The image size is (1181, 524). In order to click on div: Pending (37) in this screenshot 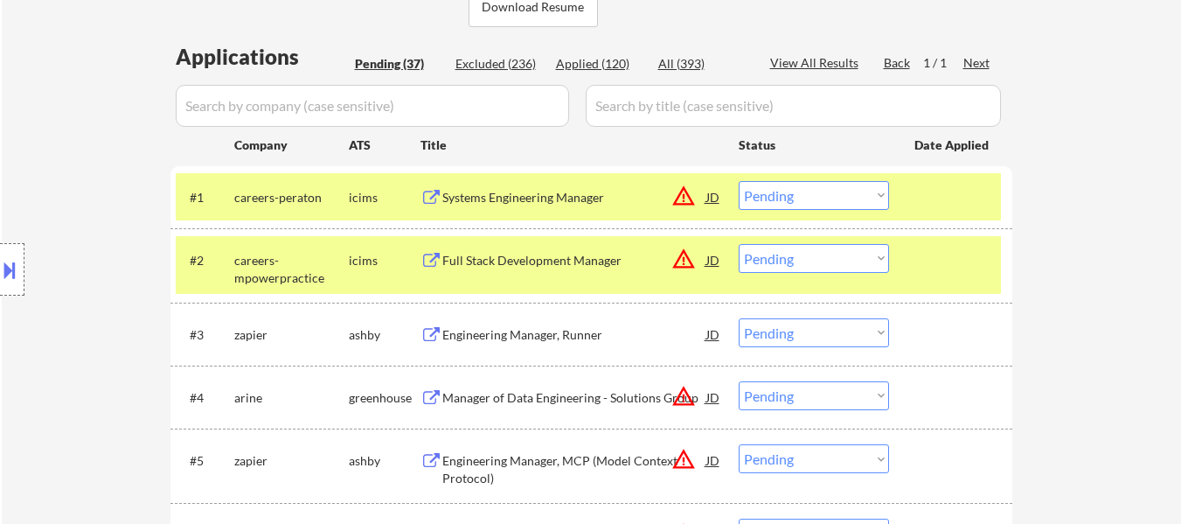, I will do `click(399, 64)`.